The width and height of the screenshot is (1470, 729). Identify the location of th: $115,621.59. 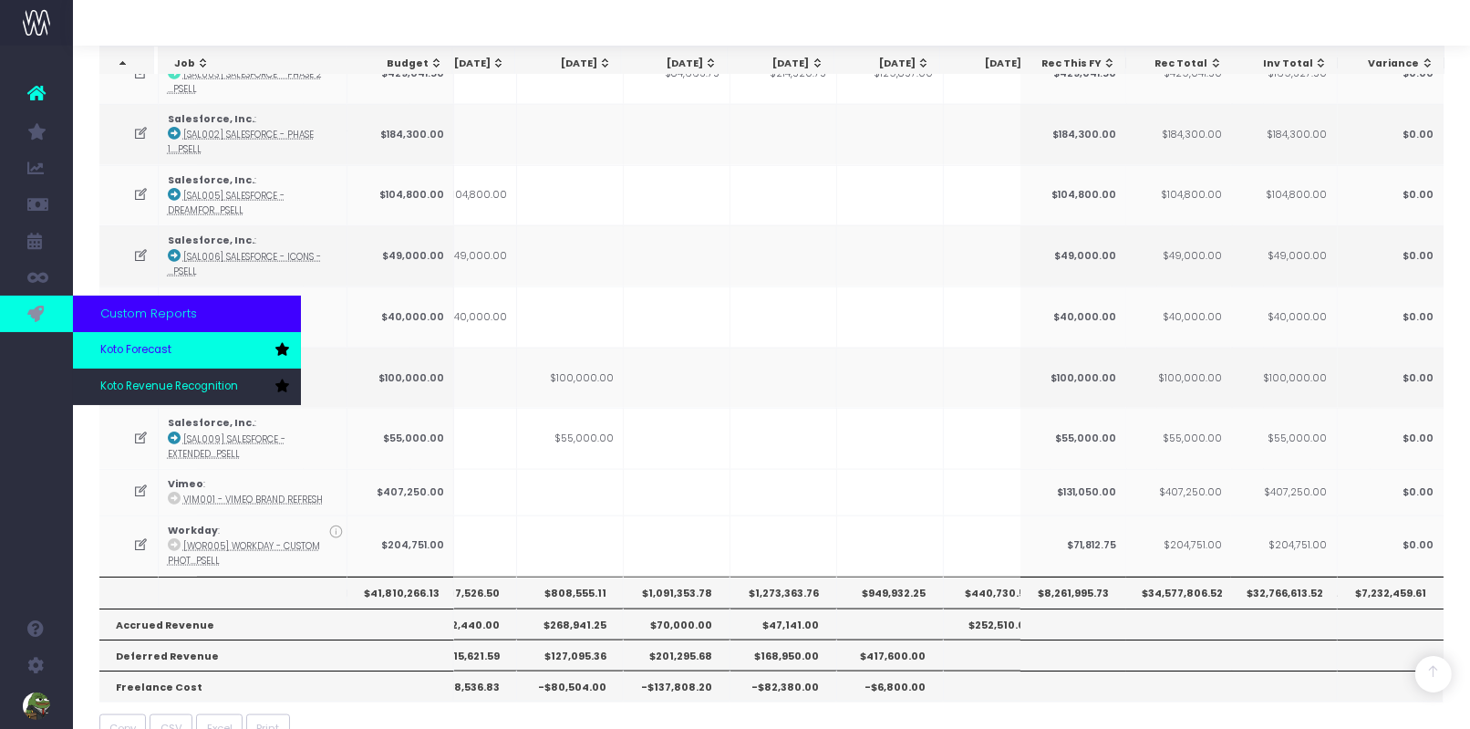
(463, 655).